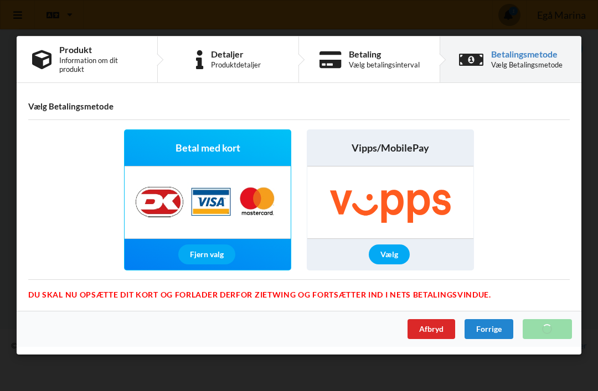 The image size is (598, 391). What do you see at coordinates (100, 65) in the screenshot?
I see `div: Information om dit produkt` at bounding box center [100, 65].